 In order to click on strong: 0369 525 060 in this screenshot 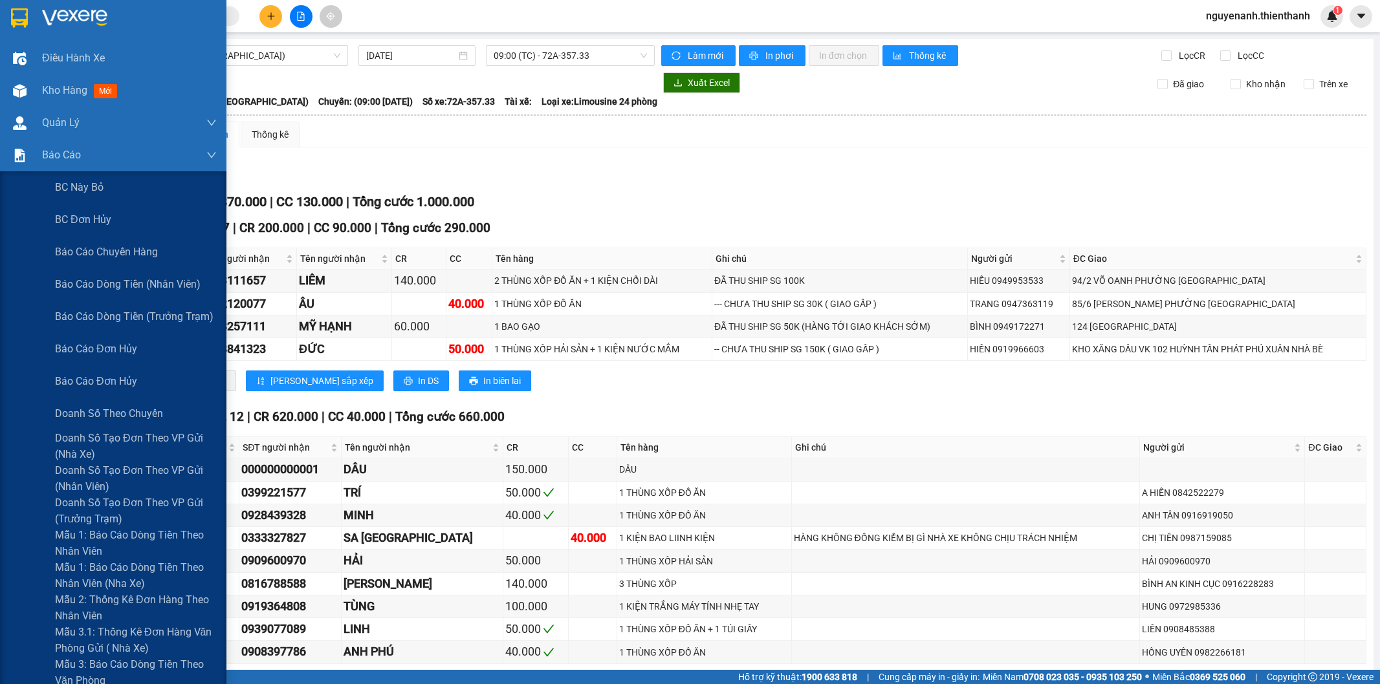, I will do `click(1217, 677)`.